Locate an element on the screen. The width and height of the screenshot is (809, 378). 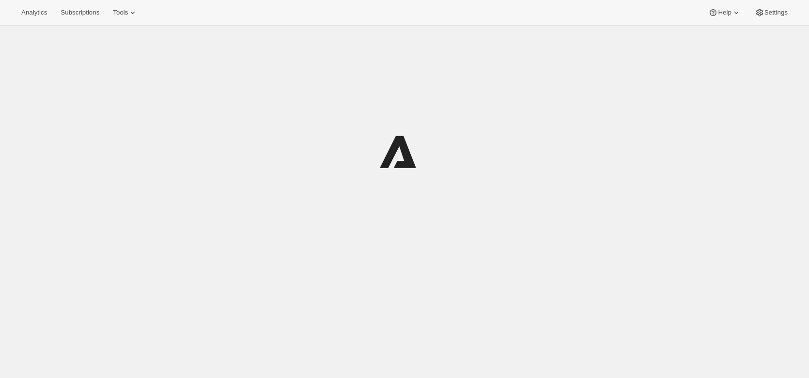
button: Tools is located at coordinates (125, 13).